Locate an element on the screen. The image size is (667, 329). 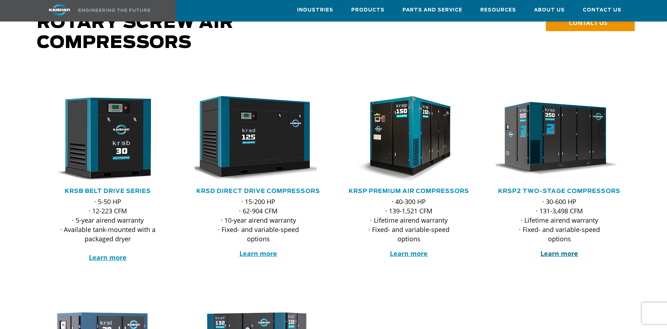
span: Contact Us is located at coordinates (602, 10).